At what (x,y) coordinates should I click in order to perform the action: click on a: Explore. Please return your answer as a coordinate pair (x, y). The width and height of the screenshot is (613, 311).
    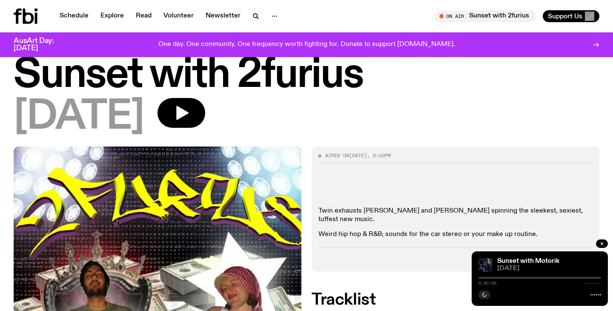
    Looking at the image, I should click on (112, 16).